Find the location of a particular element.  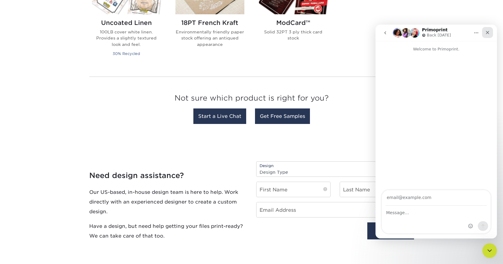

p: Our US-based, in-house design team is here to help. Work directly with an experienced designer to... is located at coordinates (168, 202).